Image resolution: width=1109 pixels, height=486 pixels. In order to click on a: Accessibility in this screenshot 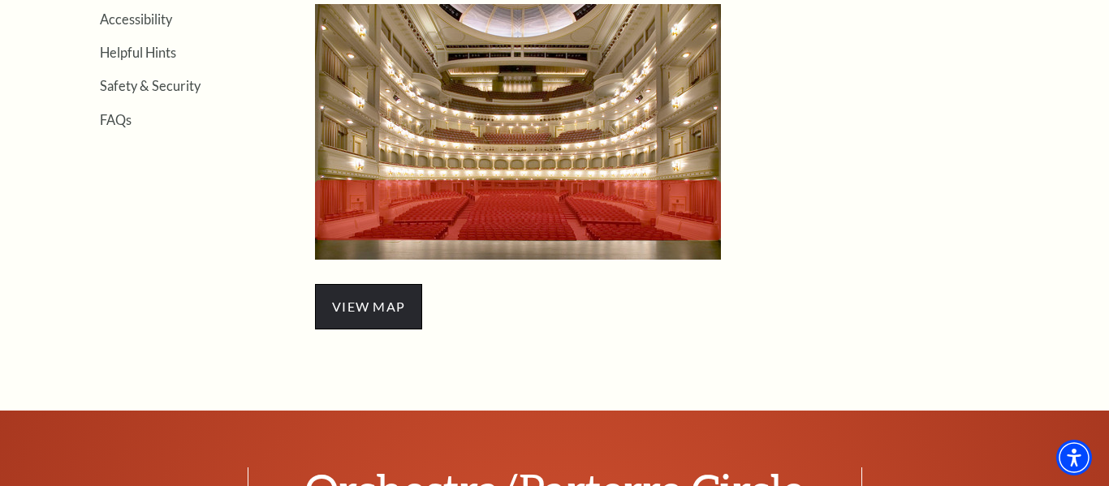, I will do `click(136, 19)`.